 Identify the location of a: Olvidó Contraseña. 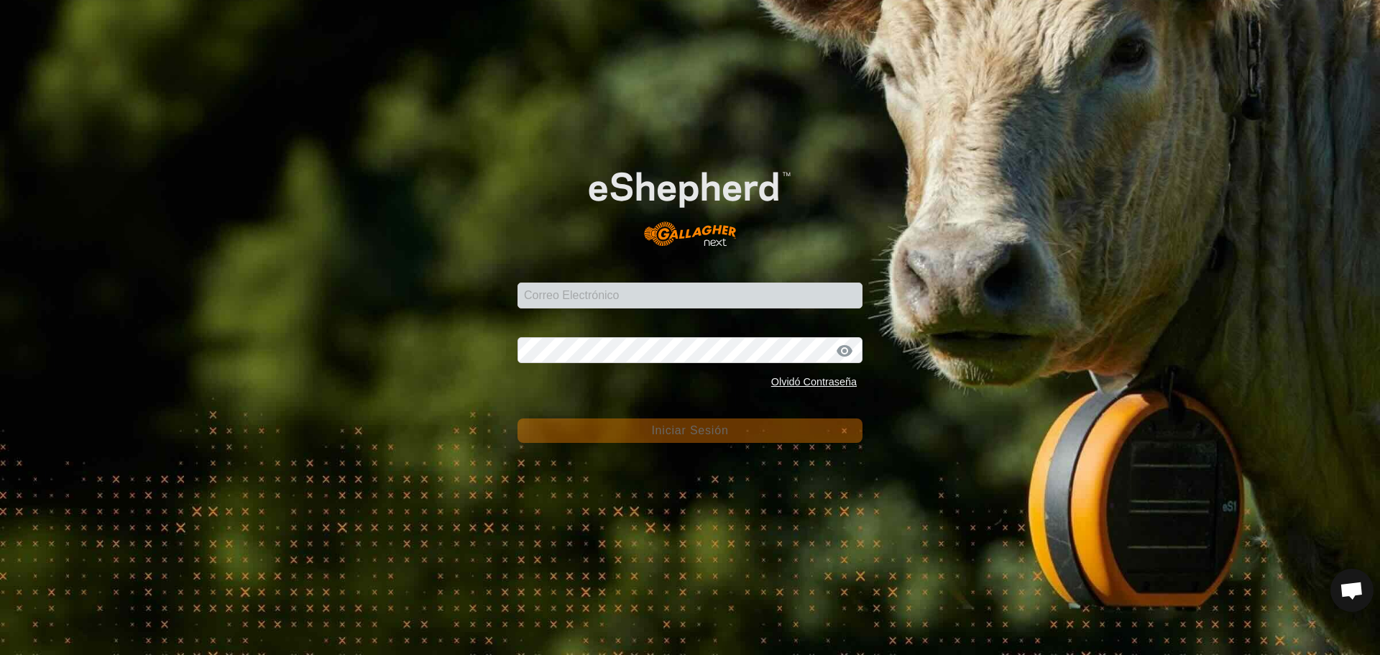
(814, 382).